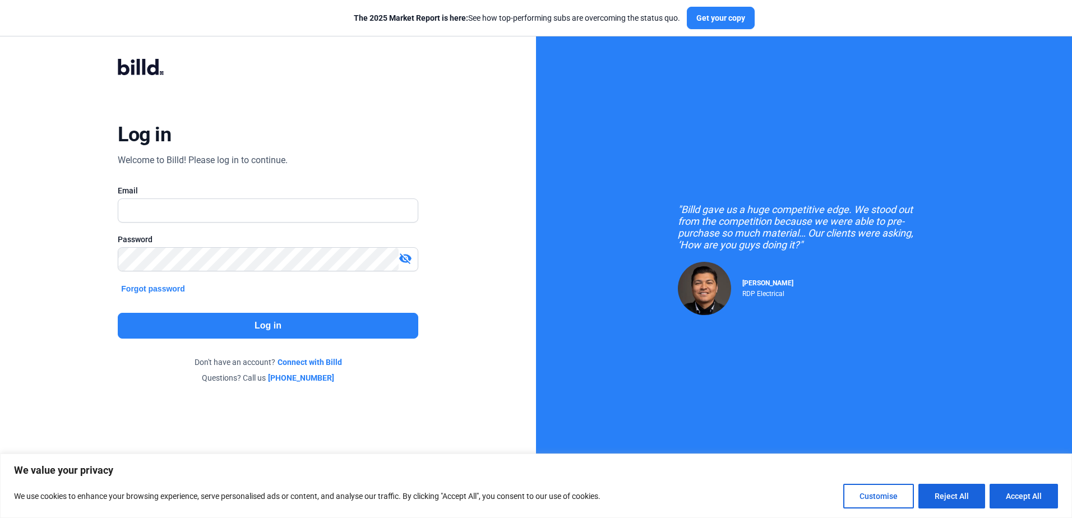 The image size is (1072, 518). Describe the element at coordinates (517, 18) in the screenshot. I see `div: See how top-performing subs are overcoming the status quo.` at that location.